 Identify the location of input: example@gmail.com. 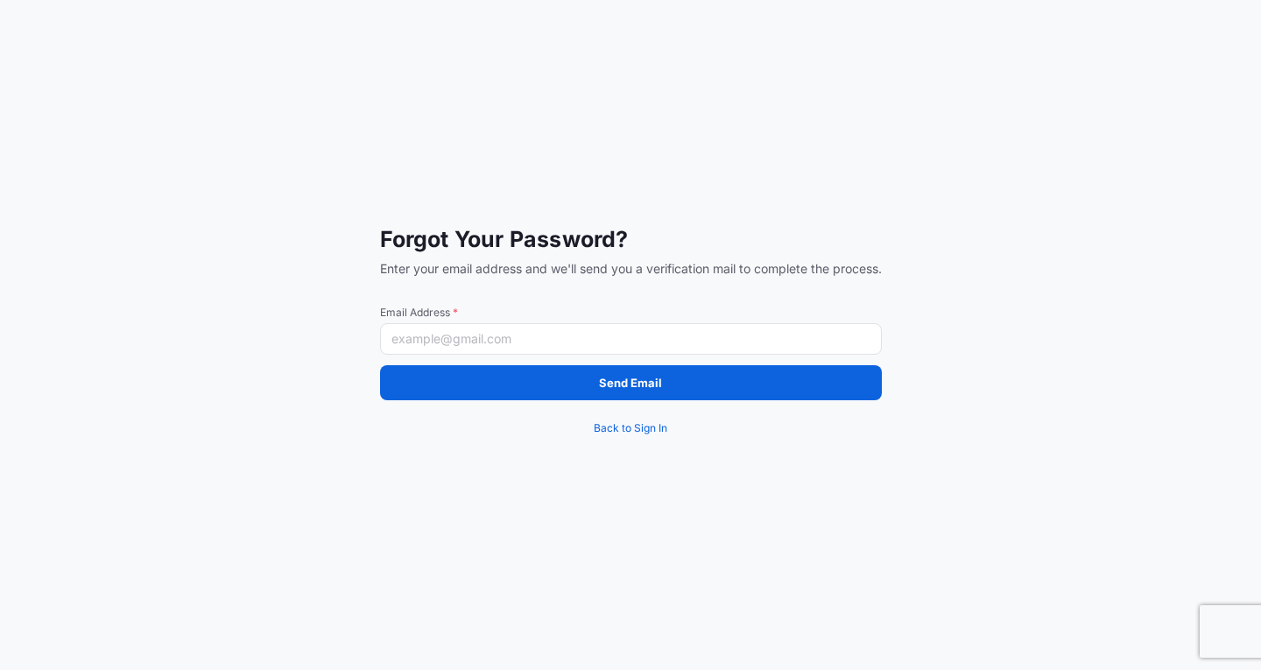
(630, 339).